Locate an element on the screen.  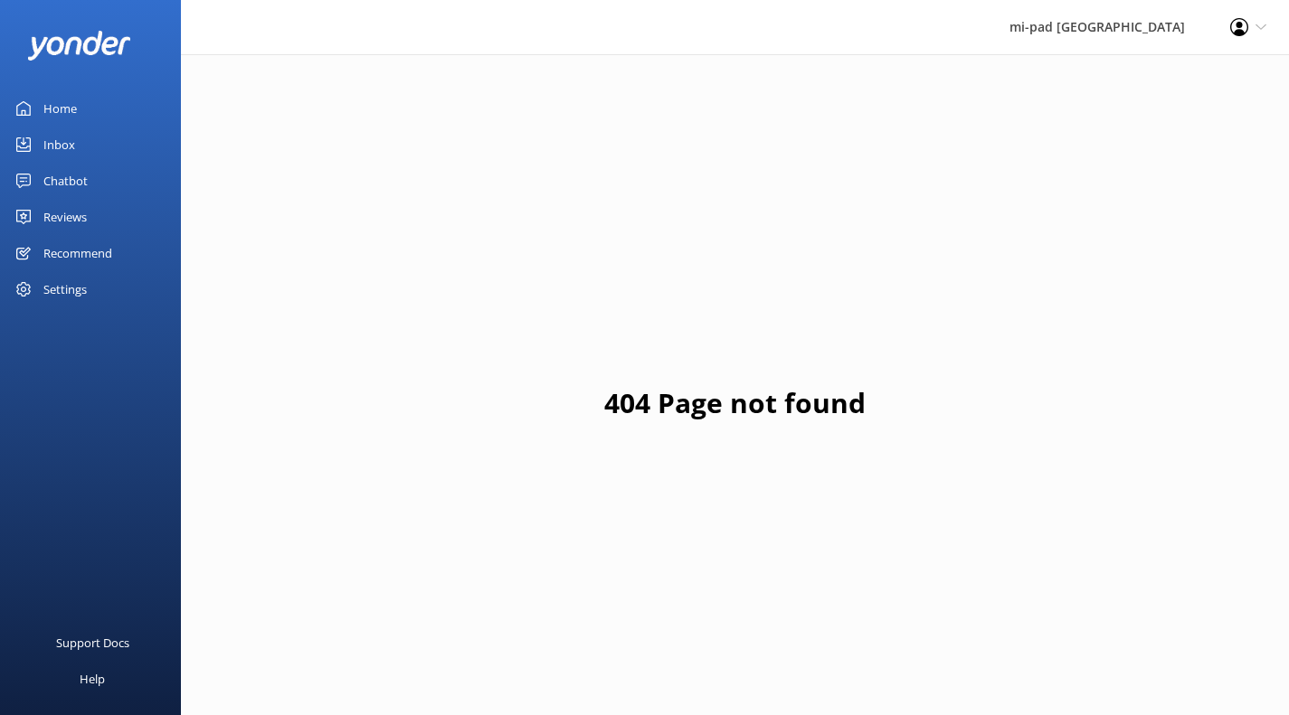
h1: 404 Page not found is located at coordinates (734, 403).